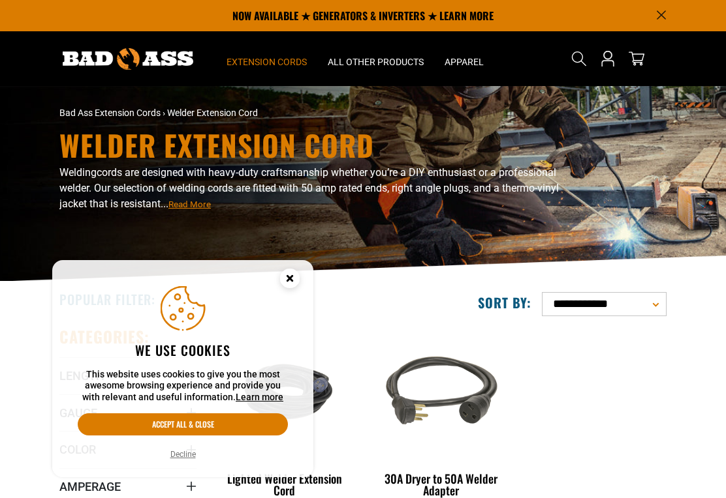 Image resolution: width=726 pixels, height=498 pixels. What do you see at coordinates (183, 455) in the screenshot?
I see `button: Decline` at bounding box center [183, 455].